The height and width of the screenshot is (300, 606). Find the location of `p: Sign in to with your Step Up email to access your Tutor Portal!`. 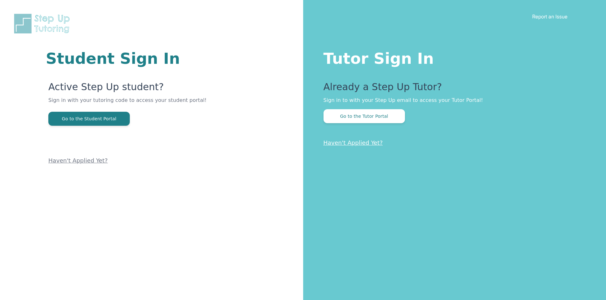

p: Sign in to with your Step Up email to access your Tutor Portal! is located at coordinates (452, 100).